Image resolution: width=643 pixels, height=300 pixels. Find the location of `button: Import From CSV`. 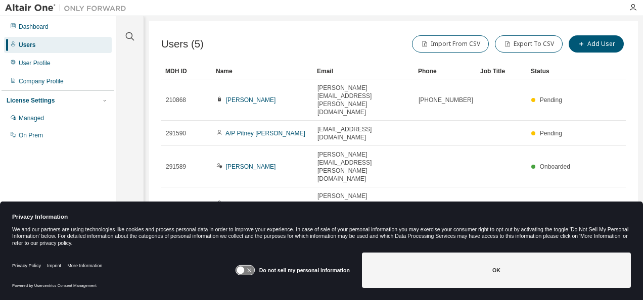

button: Import From CSV is located at coordinates (450, 44).